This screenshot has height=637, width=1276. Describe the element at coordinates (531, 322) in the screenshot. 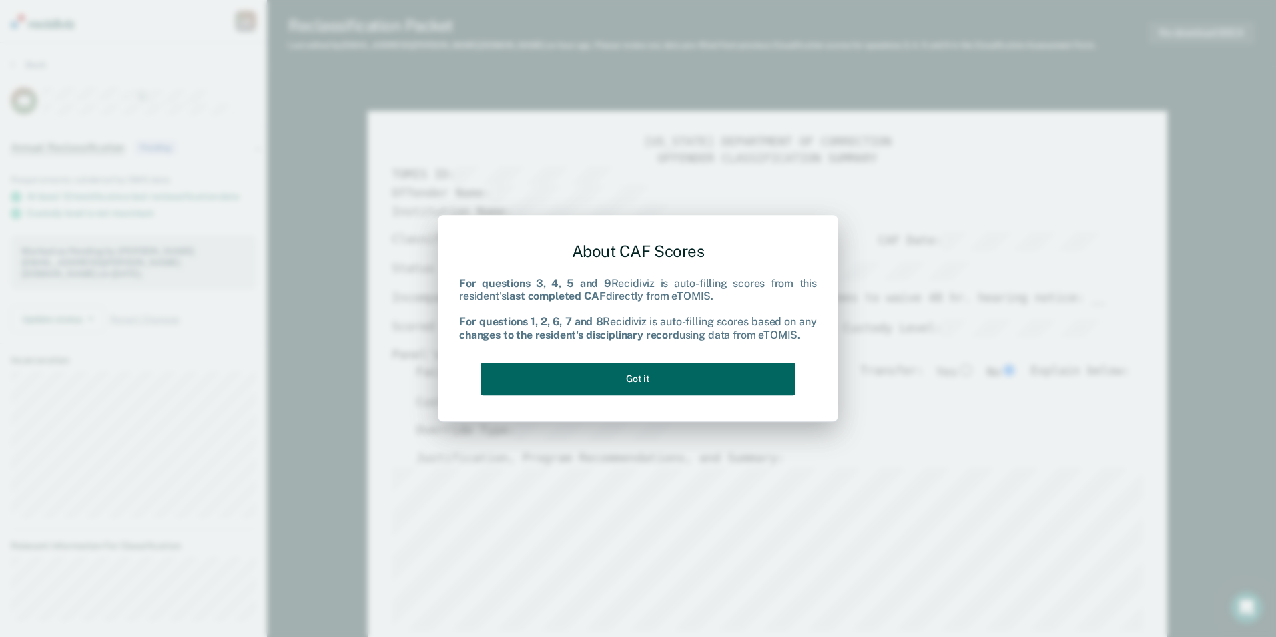

I see `b: For questions 1, 2, 6, 7 and 8` at that location.